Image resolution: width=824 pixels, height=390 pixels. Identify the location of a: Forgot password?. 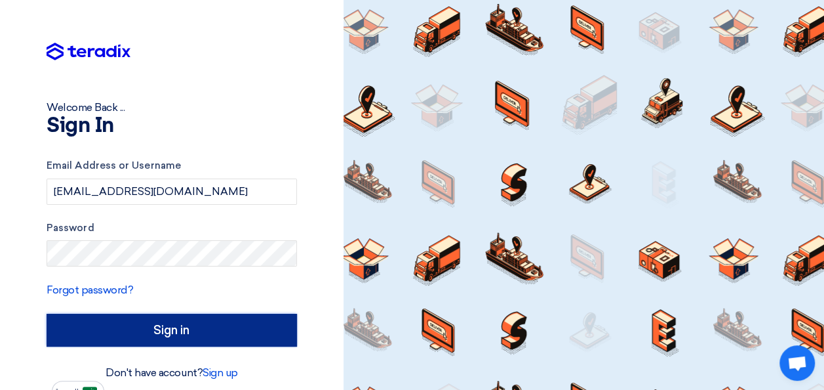
(90, 289).